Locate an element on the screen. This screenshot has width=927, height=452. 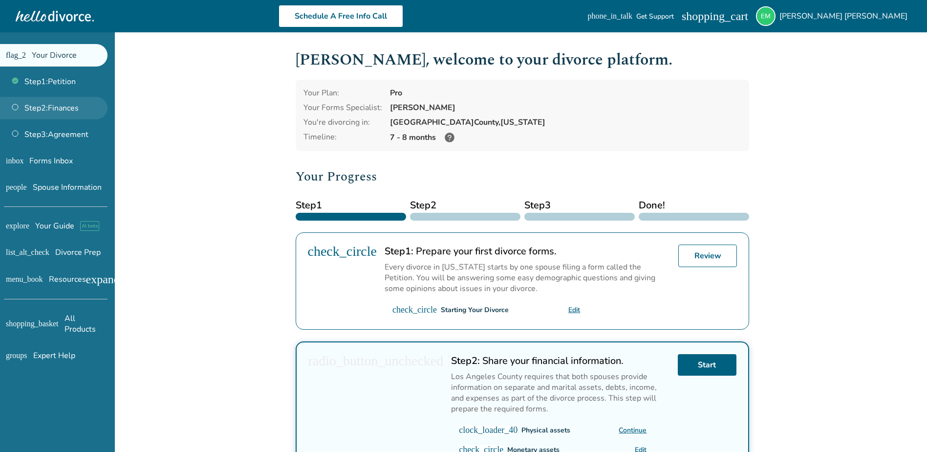
strong: Step 1 : is located at coordinates (399, 251).